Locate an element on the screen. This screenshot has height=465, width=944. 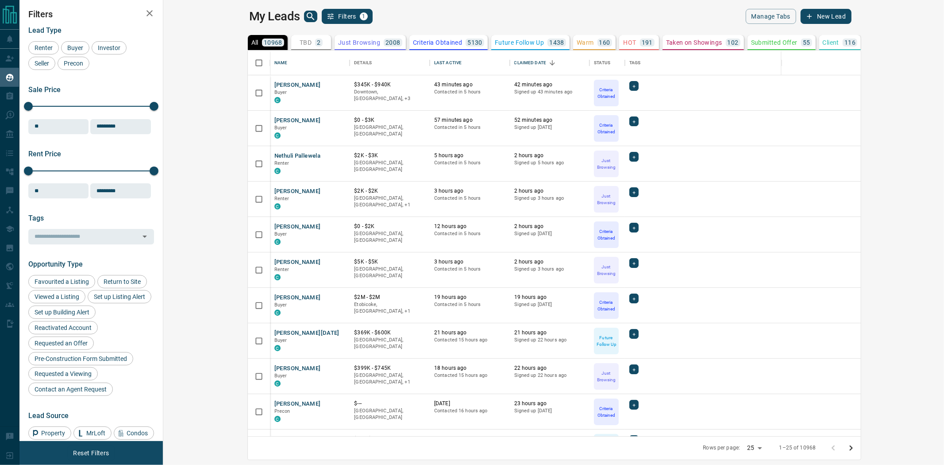
div: Precon is located at coordinates (73, 63).